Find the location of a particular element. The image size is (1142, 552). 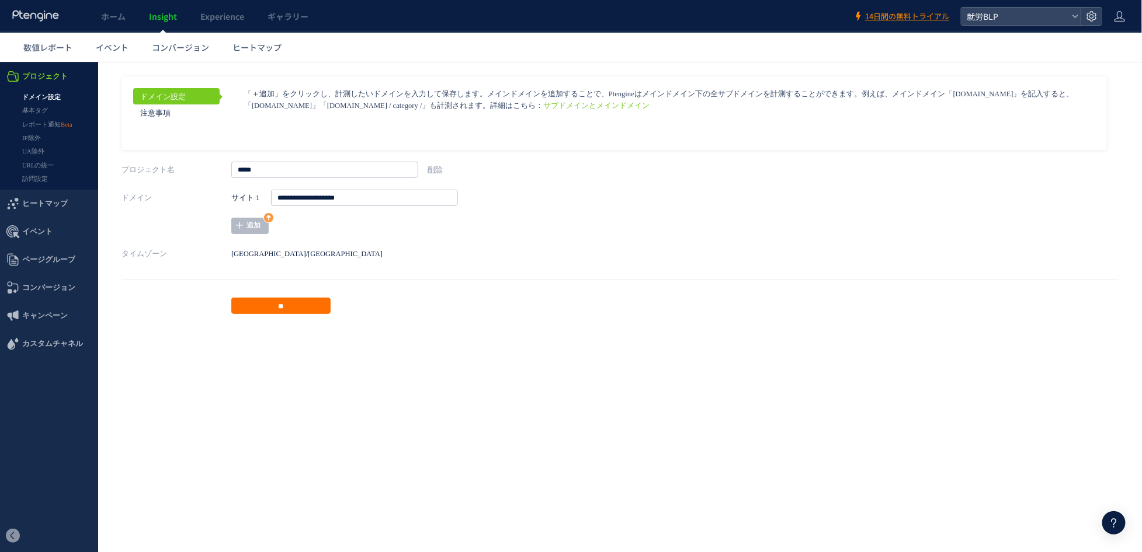

span: プロジェクト is located at coordinates (45, 15).